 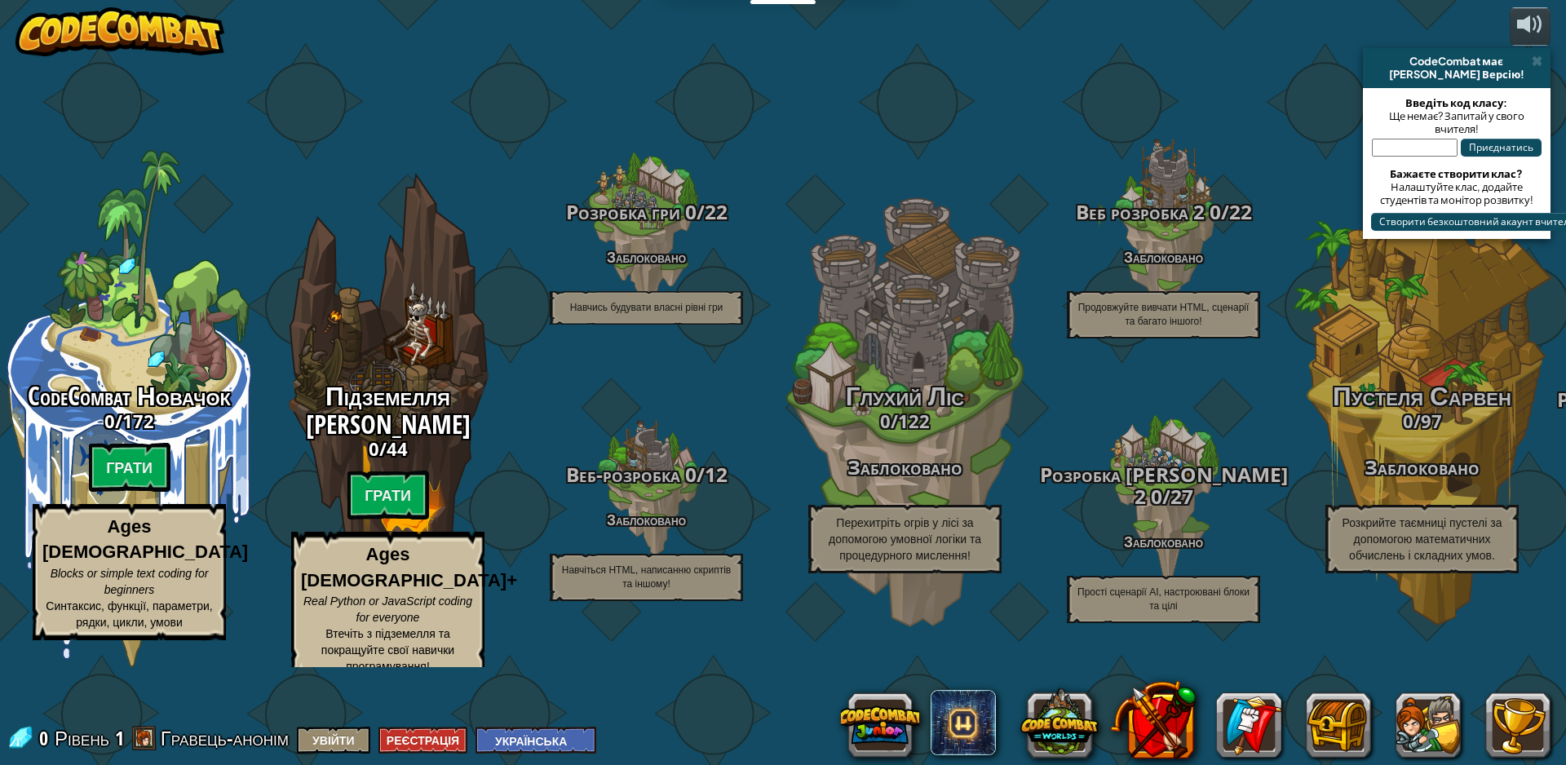 I want to click on div: Налаштуйте клас, додайте студентів та монітор розвитку!, so click(x=1456, y=193).